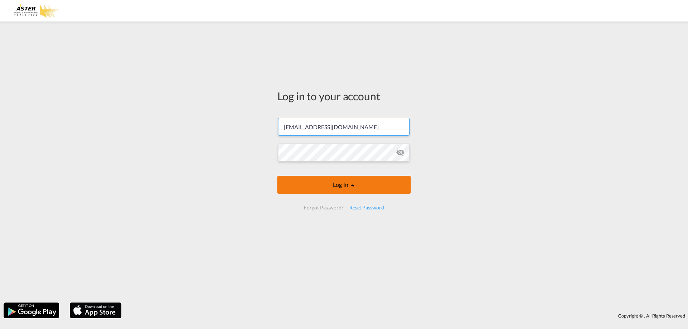  Describe the element at coordinates (407, 316) in the screenshot. I see `div: Copyright © . All Rights Reserved` at that location.